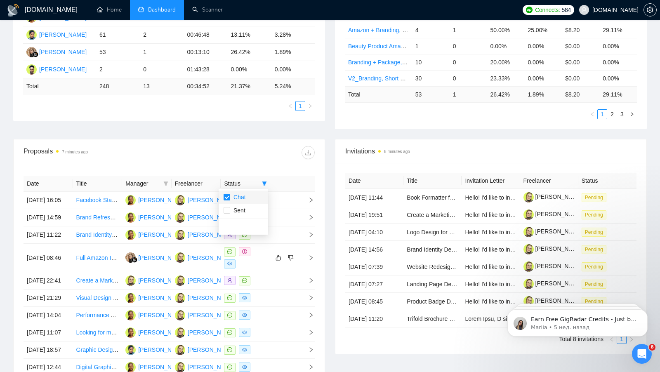 The width and height of the screenshot is (660, 372). What do you see at coordinates (431, 30) in the screenshot?
I see `td: 4` at bounding box center [431, 30].